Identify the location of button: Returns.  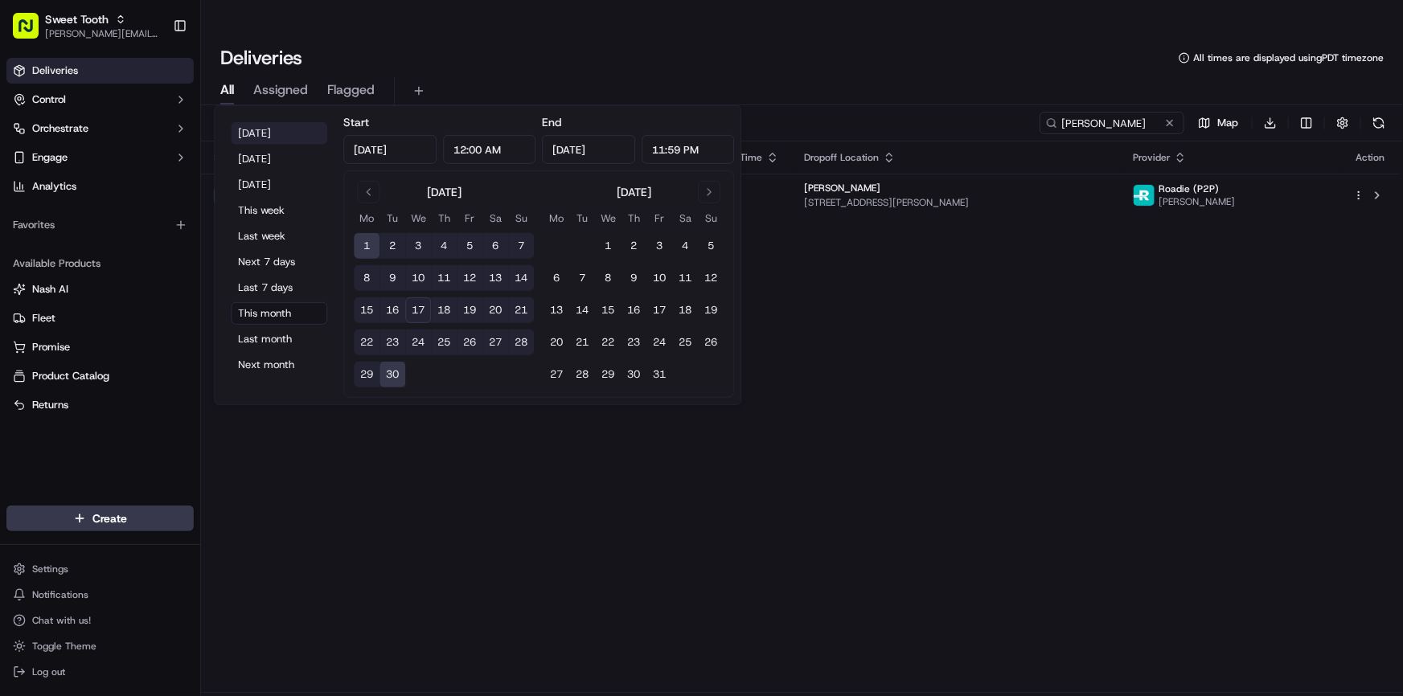
(100, 405).